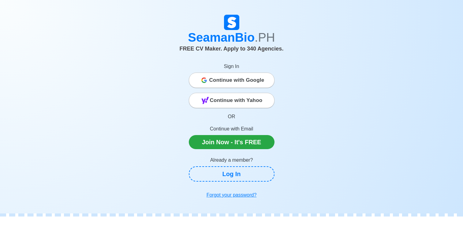 This screenshot has height=226, width=463. Describe the element at coordinates (232, 195) in the screenshot. I see `a: Forgot your password?` at that location.